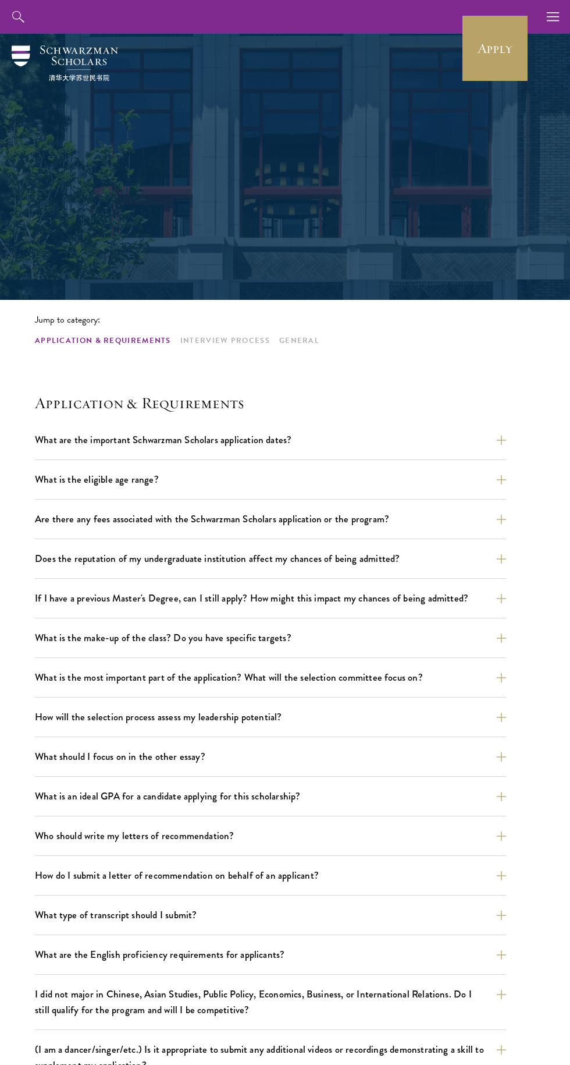  What do you see at coordinates (65, 63) in the screenshot?
I see `img: Schwarzman Scholars` at bounding box center [65, 63].